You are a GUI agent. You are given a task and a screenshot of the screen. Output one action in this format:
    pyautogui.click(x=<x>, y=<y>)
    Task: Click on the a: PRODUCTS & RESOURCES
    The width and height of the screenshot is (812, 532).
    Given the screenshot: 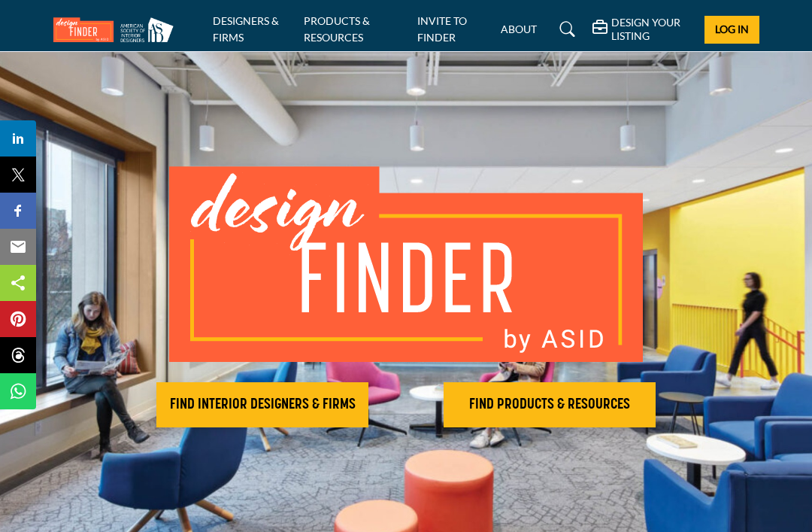 What is the action you would take?
    pyautogui.click(x=337, y=29)
    